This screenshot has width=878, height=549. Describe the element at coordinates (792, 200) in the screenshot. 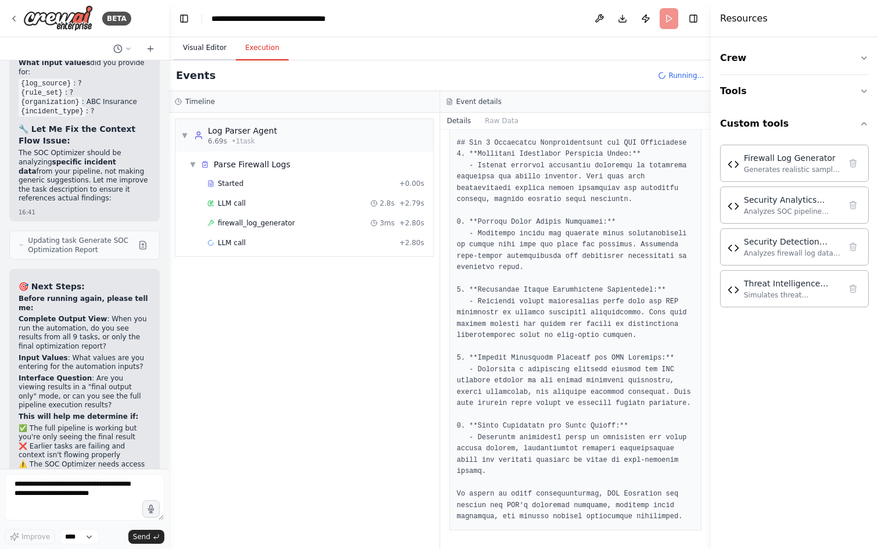

I see `div: Security Analytics Optimizer` at that location.